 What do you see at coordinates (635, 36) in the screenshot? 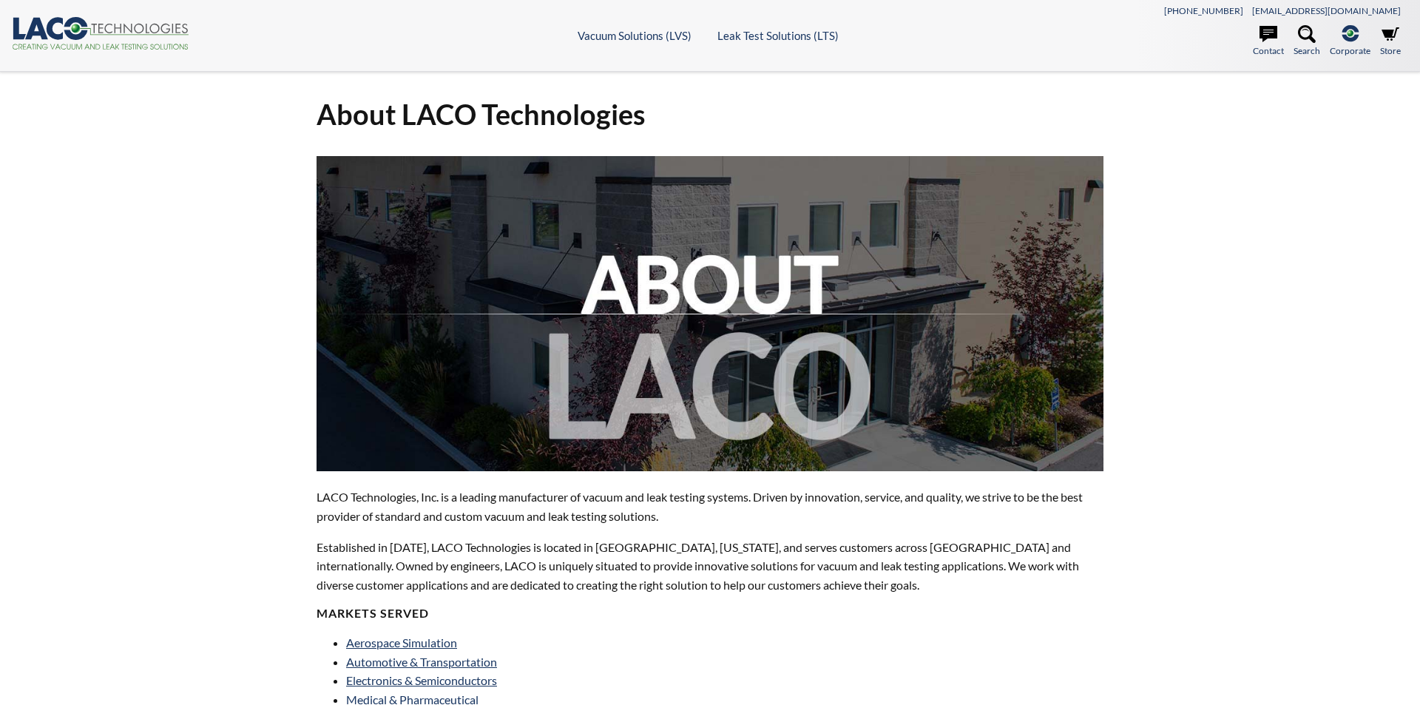
I see `a: Vacuum Solutions (LVS)` at bounding box center [635, 36].